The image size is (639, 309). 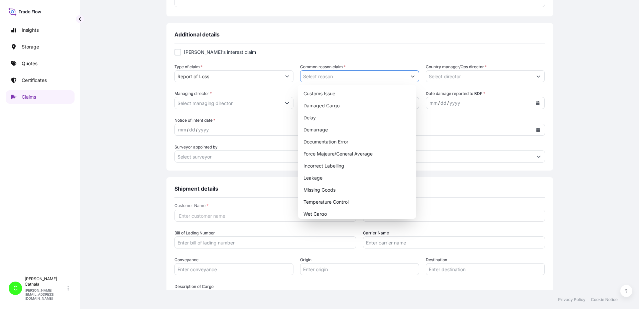 What do you see at coordinates (196, 147) in the screenshot?
I see `label: Surveyor appointed by` at bounding box center [196, 147].